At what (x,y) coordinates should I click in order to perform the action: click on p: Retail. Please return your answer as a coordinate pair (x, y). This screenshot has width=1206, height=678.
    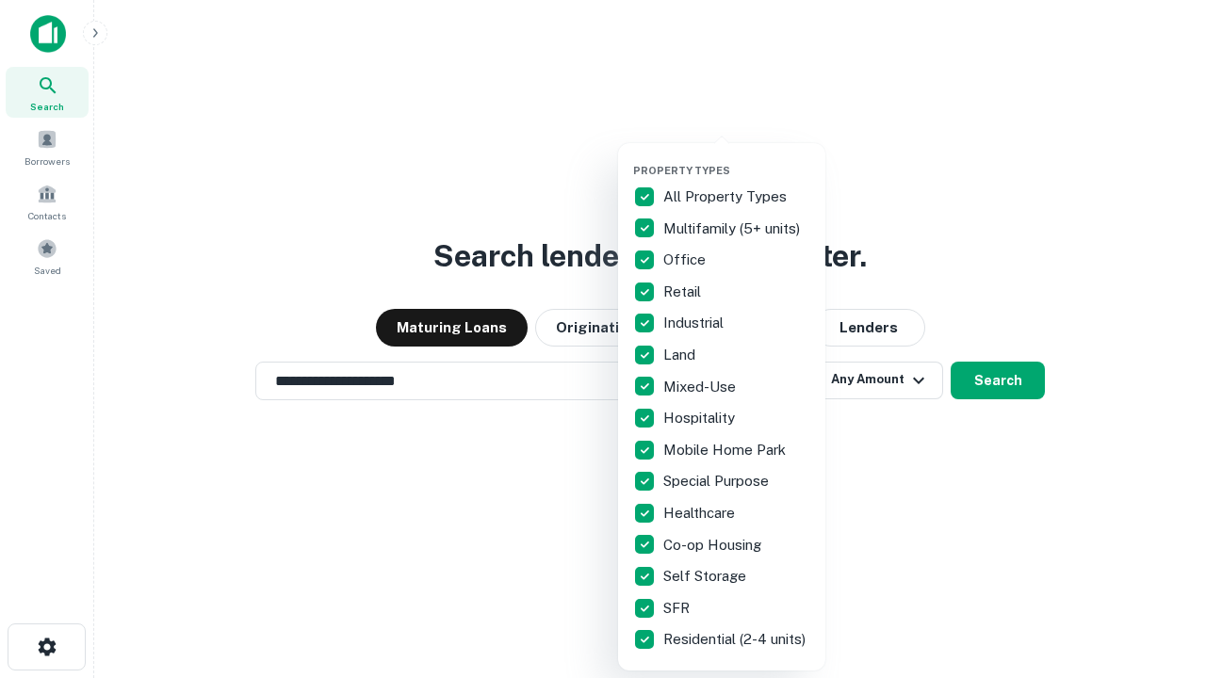
    Looking at the image, I should click on (684, 292).